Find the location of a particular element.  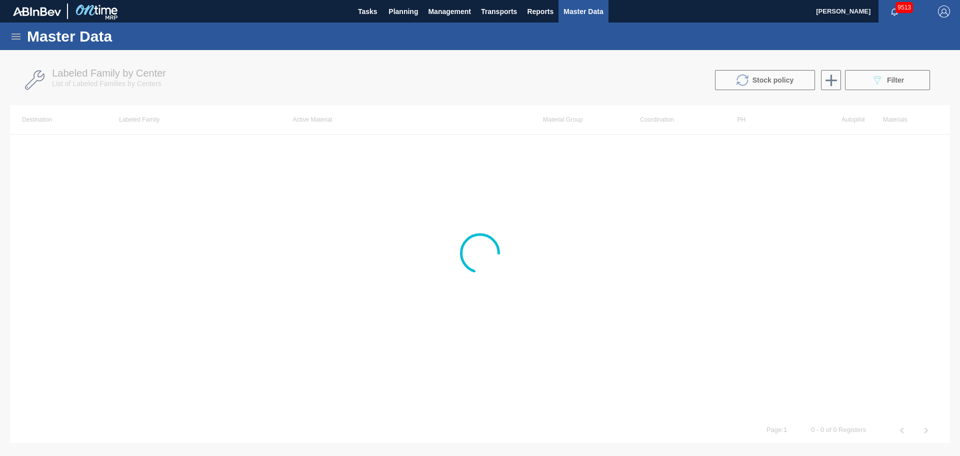

span: Reports is located at coordinates (540, 12).